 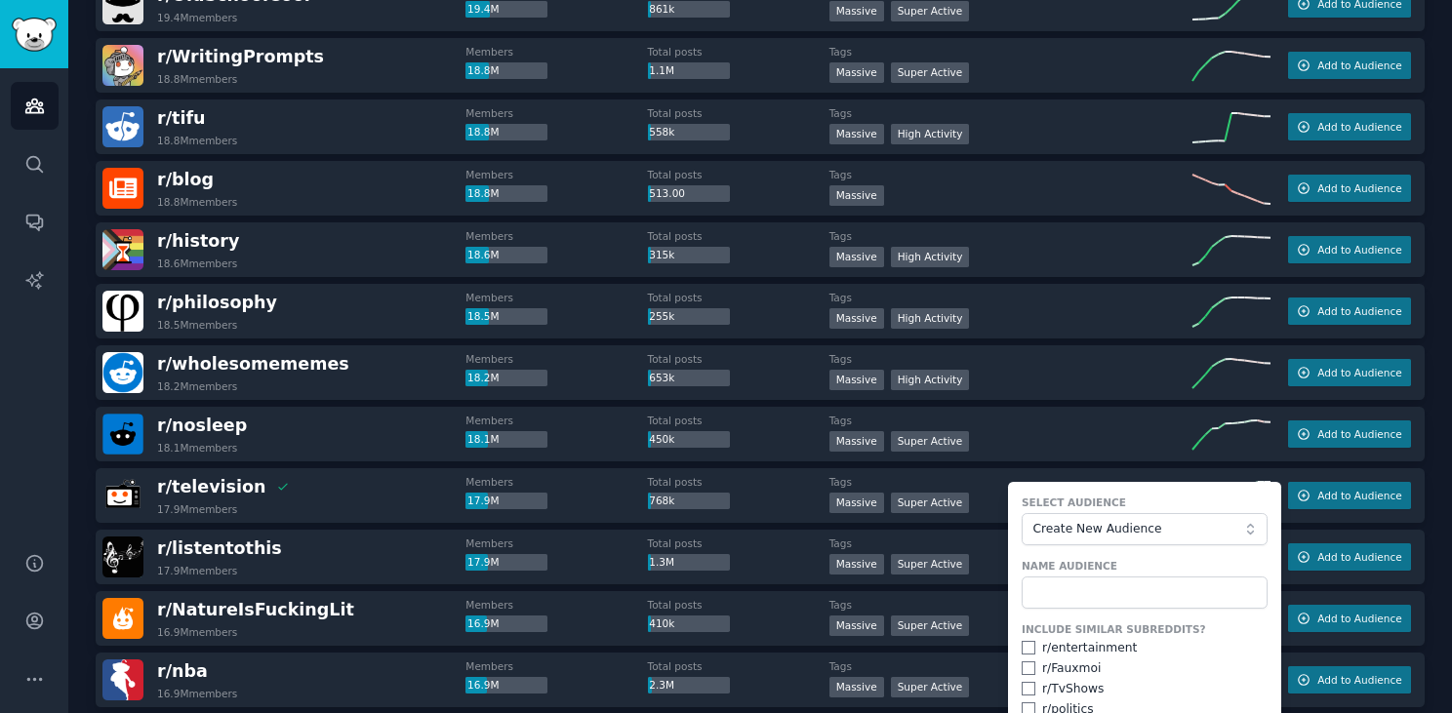 I want to click on span: r/ philosophy, so click(x=217, y=303).